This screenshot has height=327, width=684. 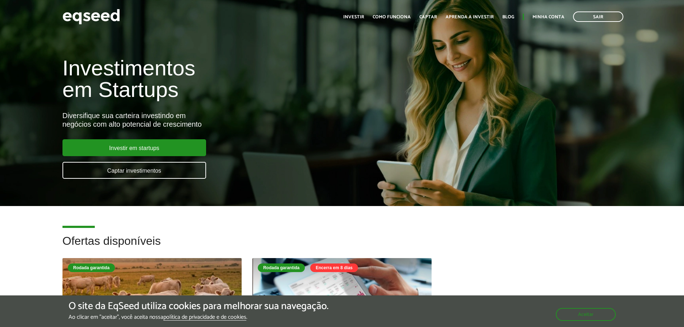 I want to click on img: EqSeed, so click(x=91, y=17).